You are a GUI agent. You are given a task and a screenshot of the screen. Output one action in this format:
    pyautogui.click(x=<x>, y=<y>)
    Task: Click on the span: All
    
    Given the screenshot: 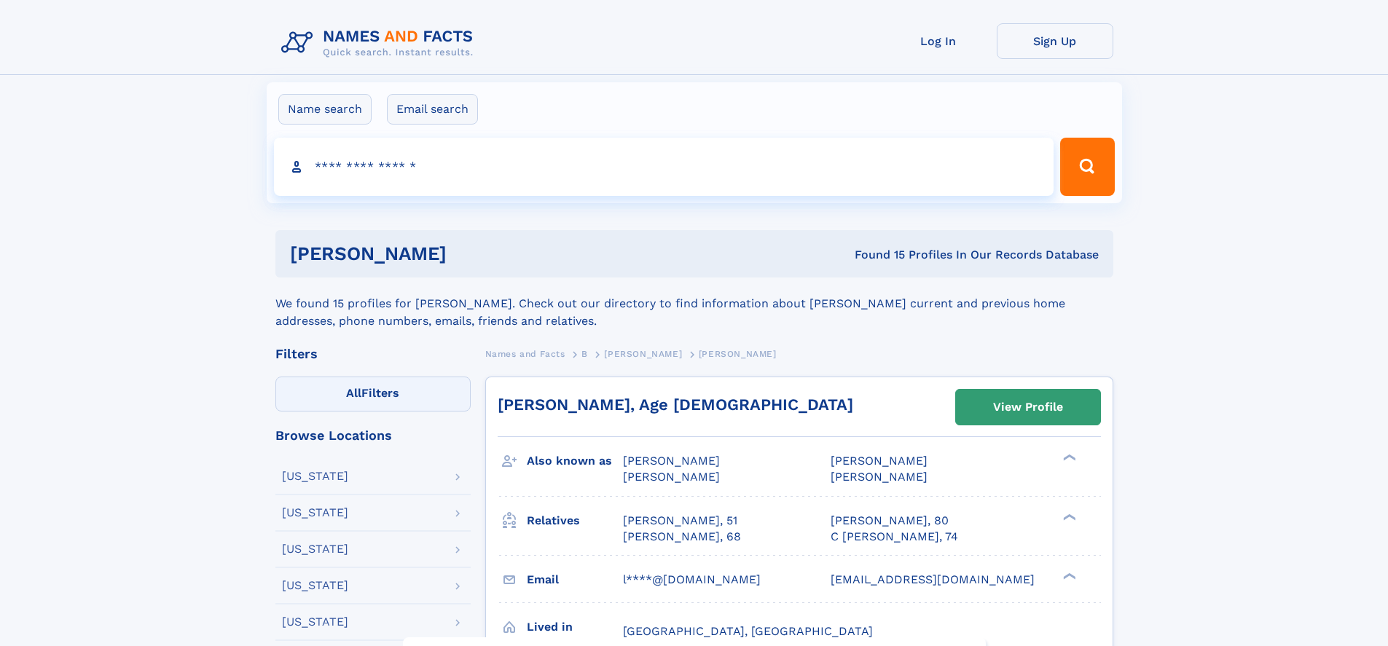 What is the action you would take?
    pyautogui.click(x=353, y=393)
    